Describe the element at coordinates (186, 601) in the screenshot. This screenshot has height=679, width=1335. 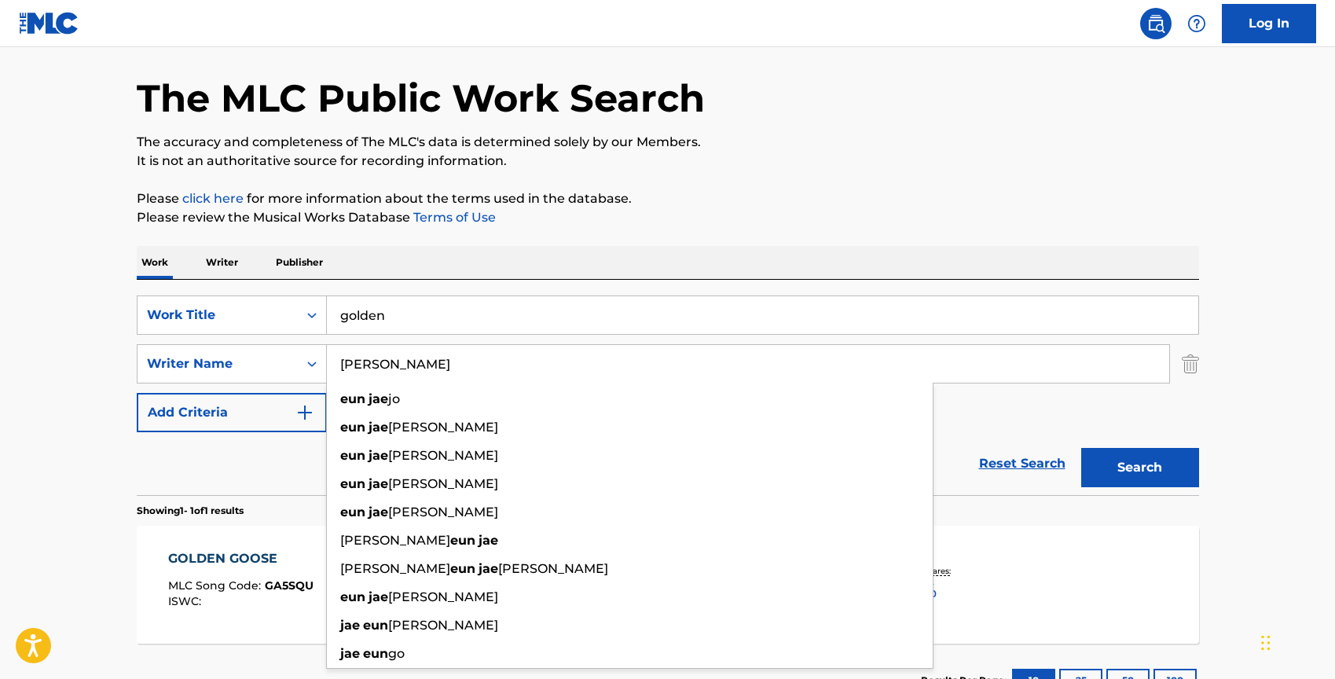
I see `span: ISWC :` at that location.